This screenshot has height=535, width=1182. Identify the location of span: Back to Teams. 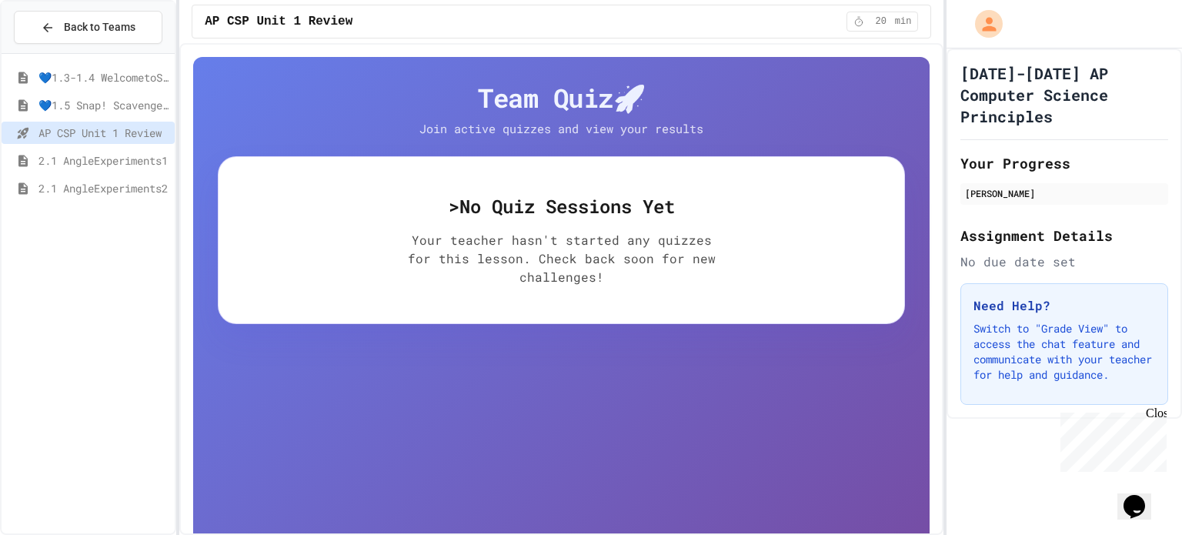
(99, 27).